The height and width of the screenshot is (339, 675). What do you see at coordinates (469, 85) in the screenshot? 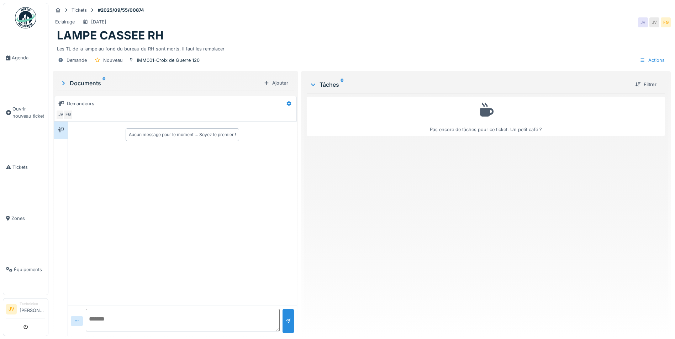
I see `div: Tâches` at bounding box center [469, 85].